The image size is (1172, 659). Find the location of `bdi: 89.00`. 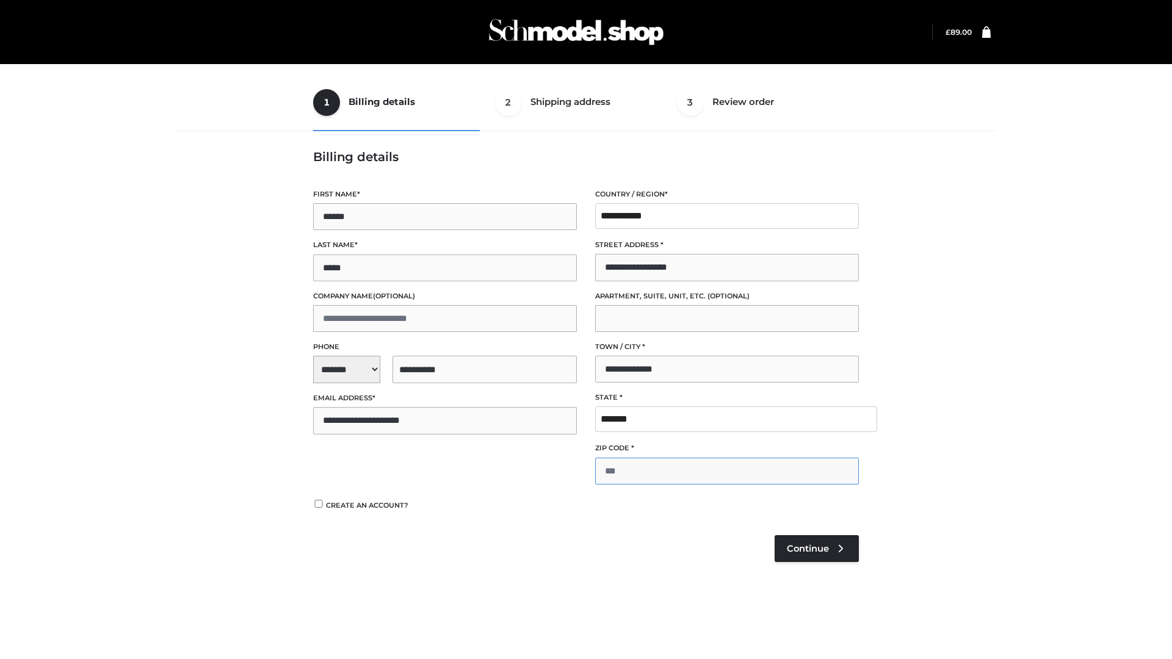

bdi: 89.00 is located at coordinates (959, 32).